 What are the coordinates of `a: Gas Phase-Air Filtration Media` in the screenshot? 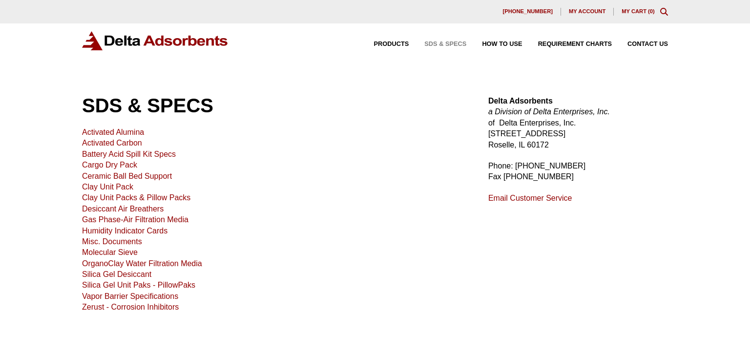 It's located at (135, 219).